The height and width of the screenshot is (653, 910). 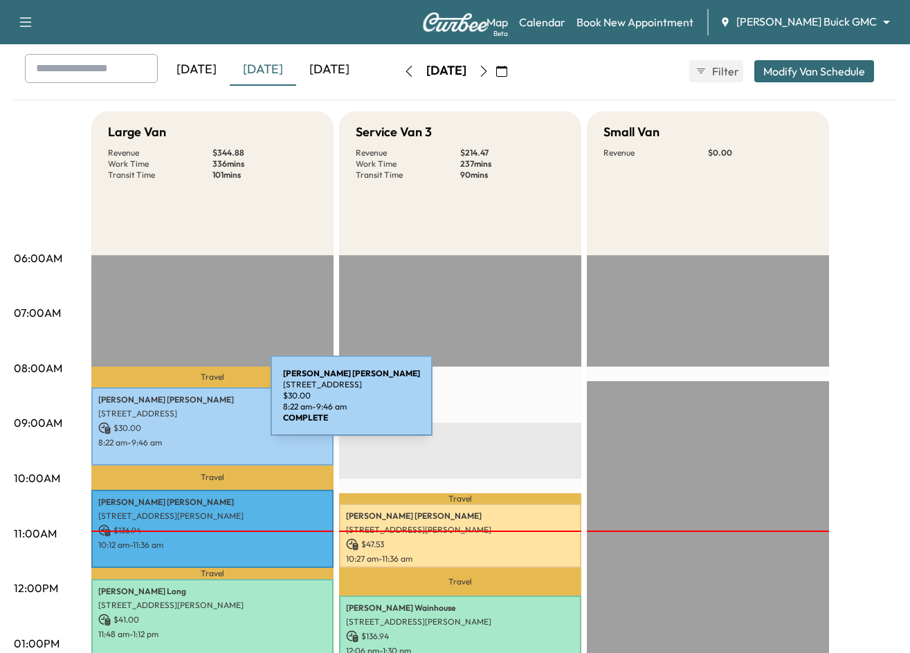 What do you see at coordinates (37, 313) in the screenshot?
I see `p: 07:00AM` at bounding box center [37, 313].